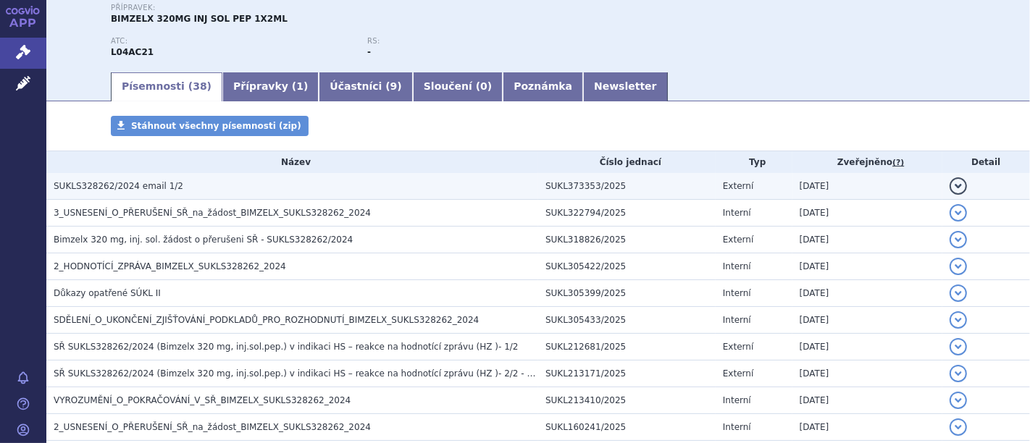 Image resolution: width=1030 pixels, height=443 pixels. I want to click on span: 2_USNESENÍ_O_PŘERUŠENÍ_SŘ_na_žádost_BIMZELX_SUKLS328262_2024, so click(212, 427).